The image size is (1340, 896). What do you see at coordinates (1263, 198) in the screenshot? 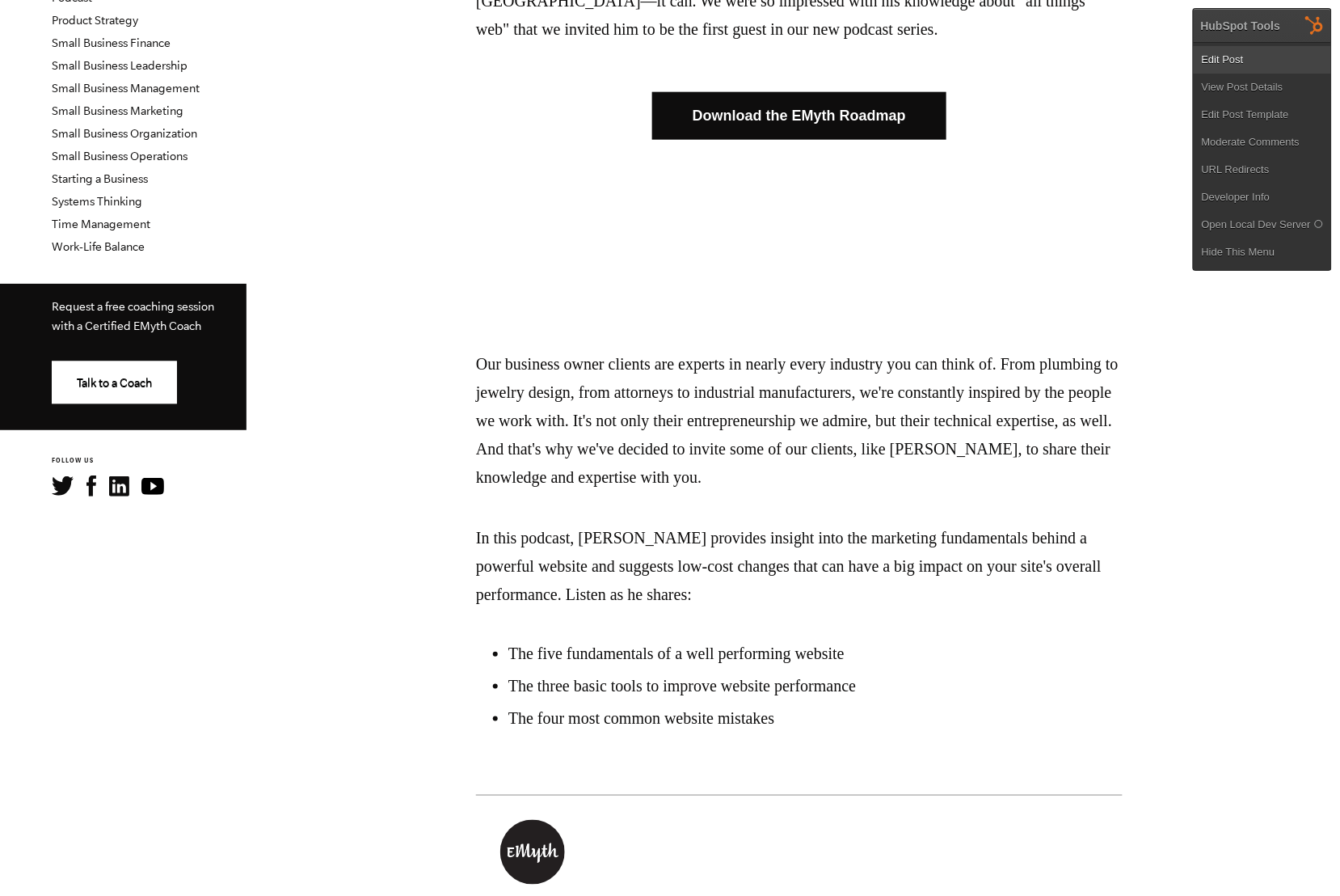
I see `a: Developer Info` at bounding box center [1263, 198].